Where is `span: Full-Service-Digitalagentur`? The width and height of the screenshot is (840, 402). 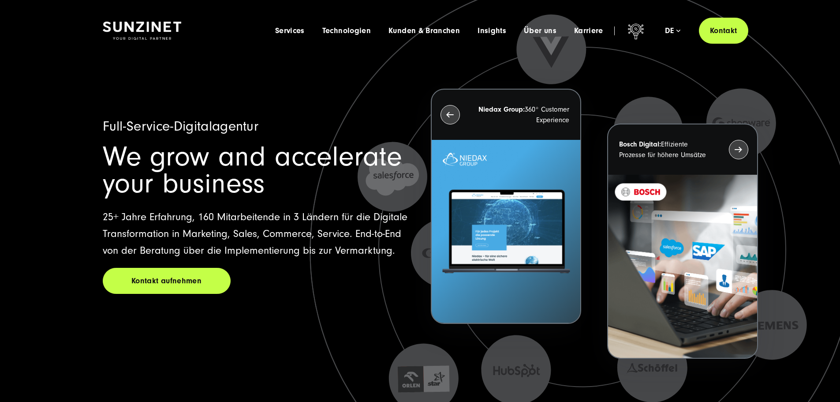
span: Full-Service-Digitalagentur is located at coordinates (181, 126).